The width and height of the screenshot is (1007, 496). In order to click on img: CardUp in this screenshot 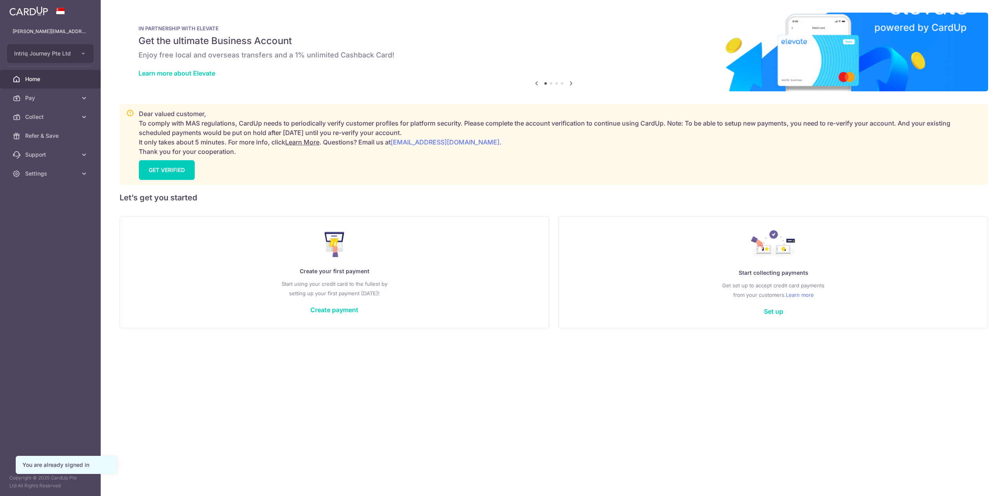, I will do `click(29, 11)`.